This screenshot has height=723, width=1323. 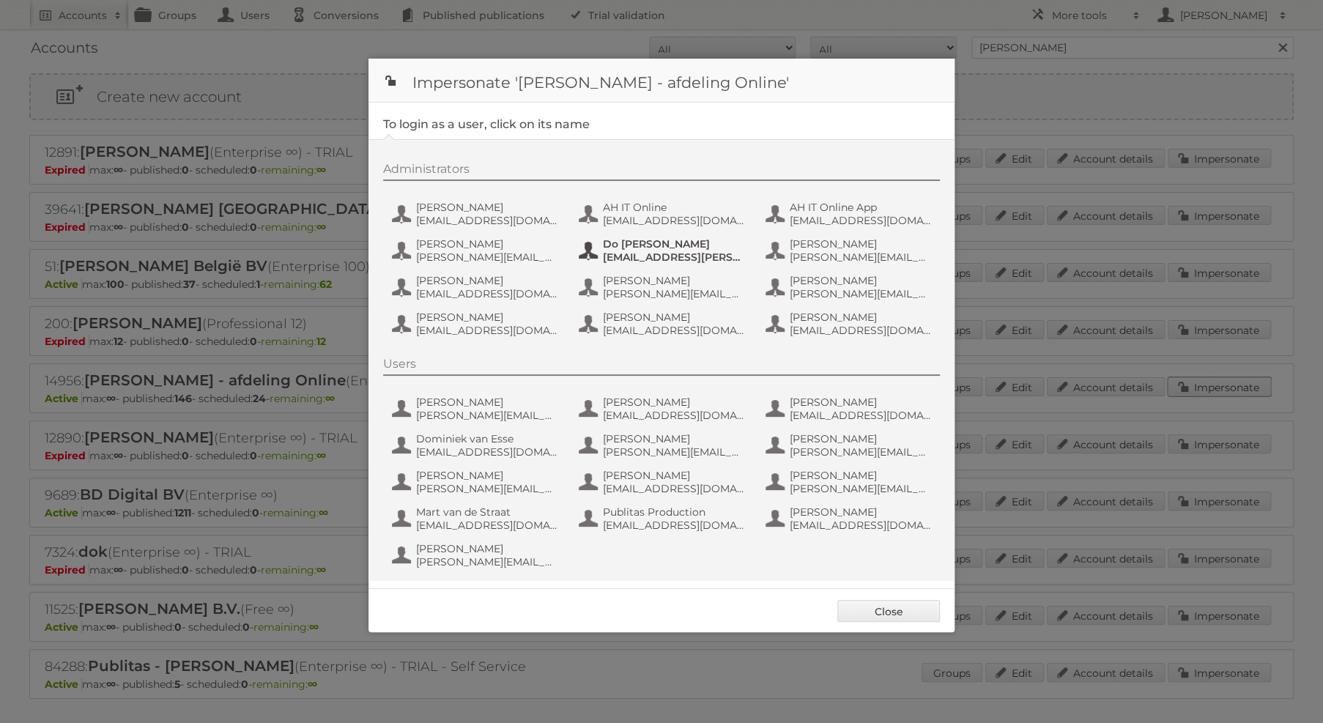 What do you see at coordinates (674, 512) in the screenshot?
I see `span: Publitas Production` at bounding box center [674, 512].